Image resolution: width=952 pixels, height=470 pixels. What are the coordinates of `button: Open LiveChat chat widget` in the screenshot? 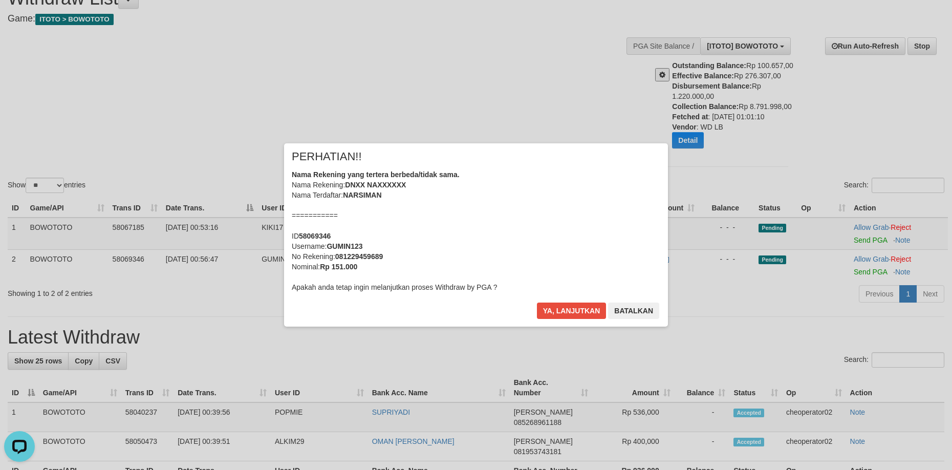 It's located at (19, 19).